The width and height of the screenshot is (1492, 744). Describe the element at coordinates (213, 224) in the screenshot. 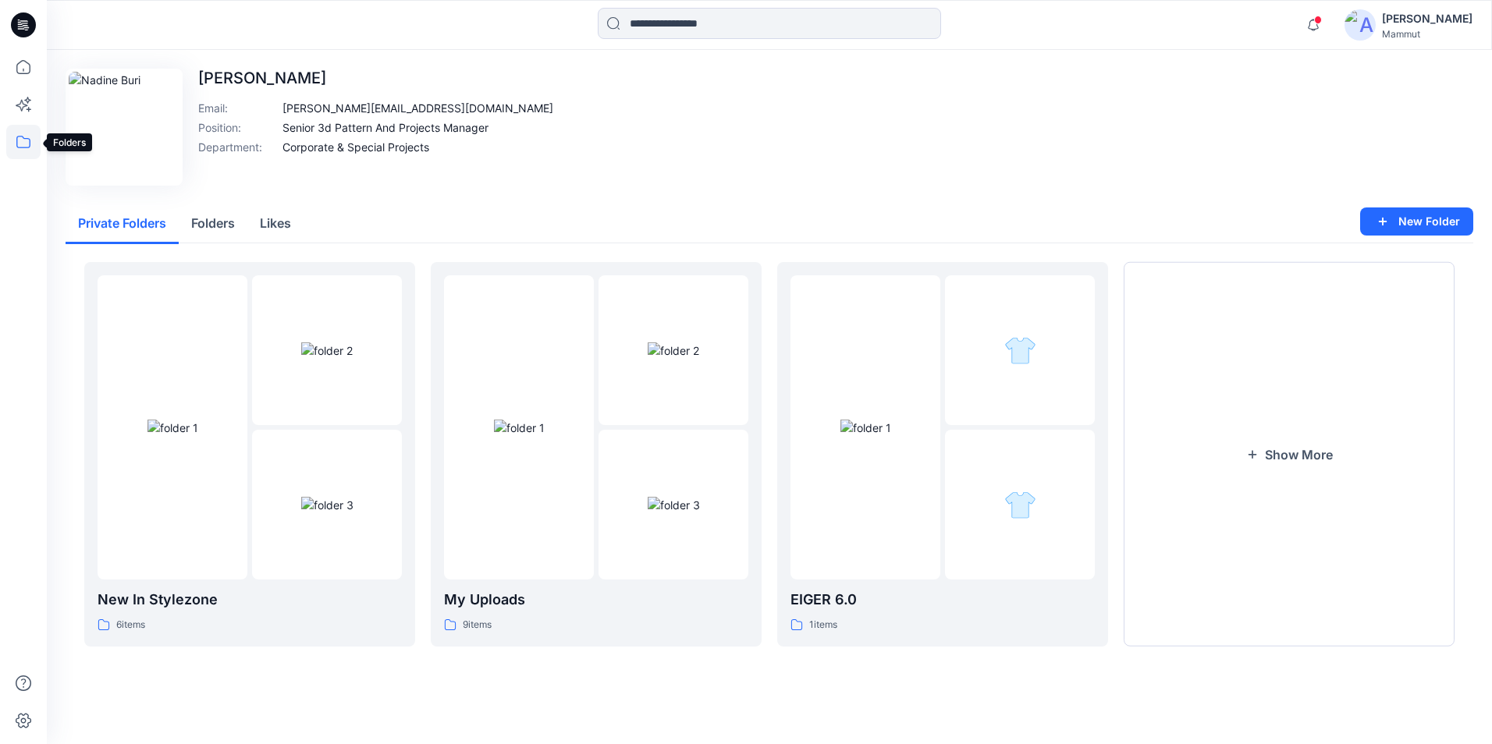

I see `button: Folders` at that location.